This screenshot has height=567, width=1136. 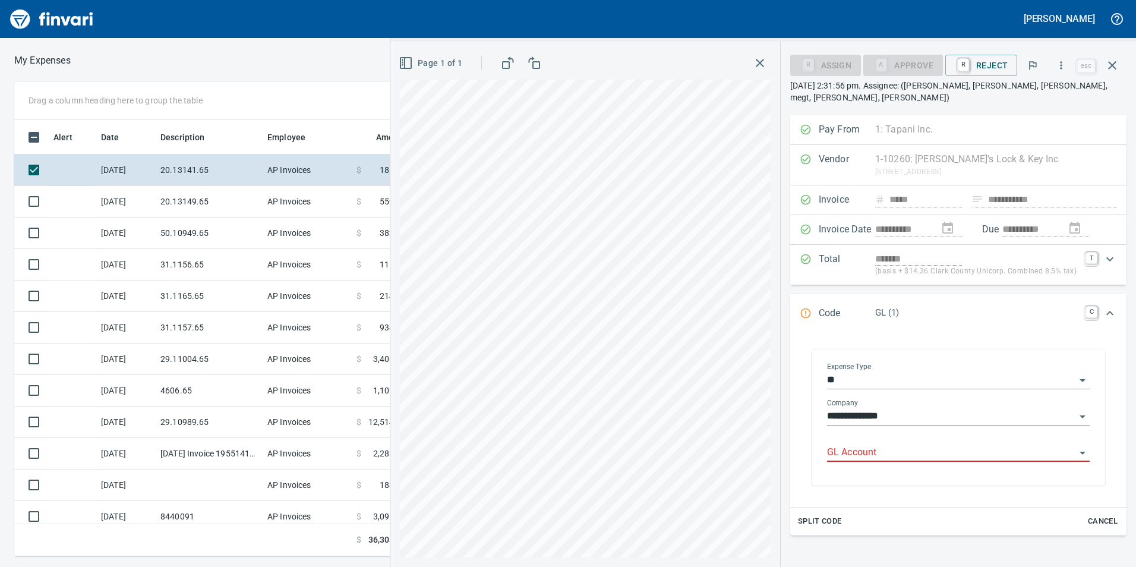 What do you see at coordinates (393, 233) in the screenshot?
I see `span: 382.07` at bounding box center [393, 233].